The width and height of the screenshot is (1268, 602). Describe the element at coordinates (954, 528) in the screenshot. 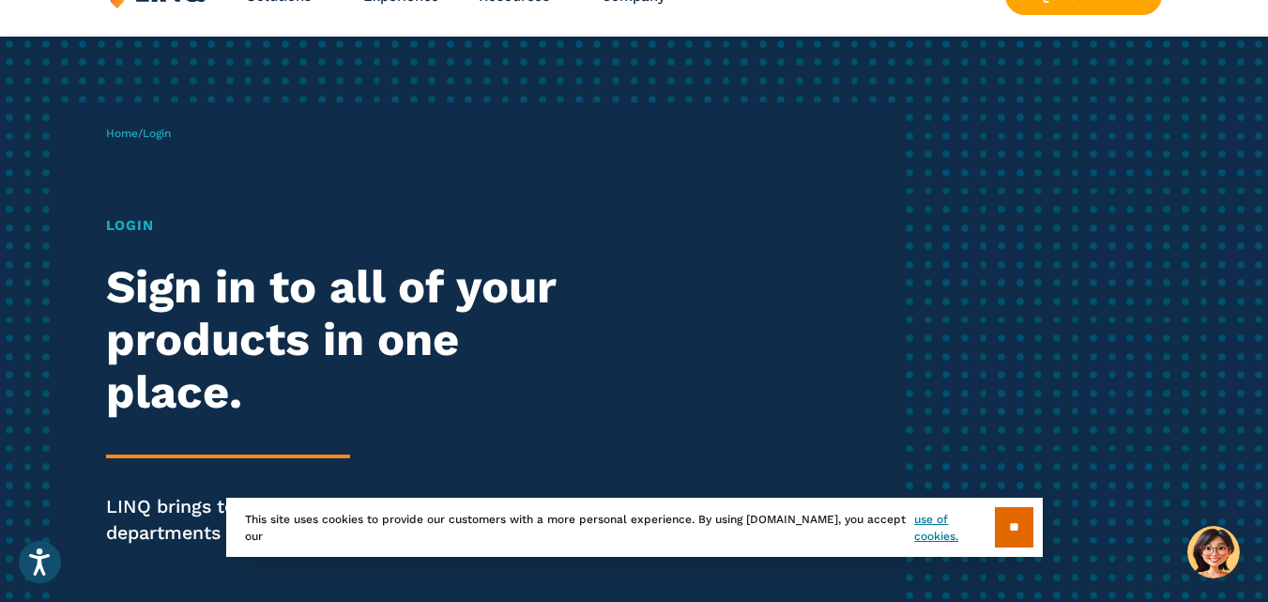

I see `a: use of cookies.` at that location.